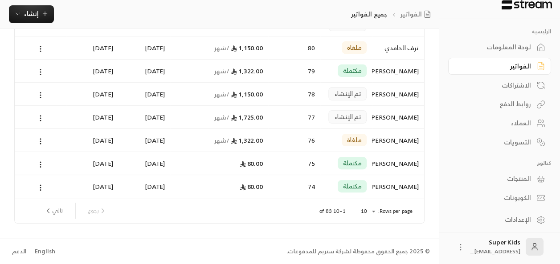  Describe the element at coordinates (495, 66) in the screenshot. I see `div: الفواتير` at that location.